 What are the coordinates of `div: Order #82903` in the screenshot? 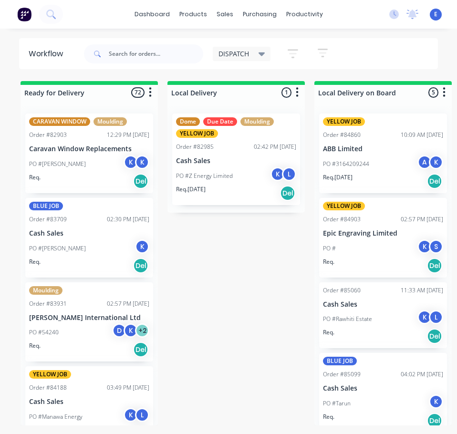 It's located at (48, 135).